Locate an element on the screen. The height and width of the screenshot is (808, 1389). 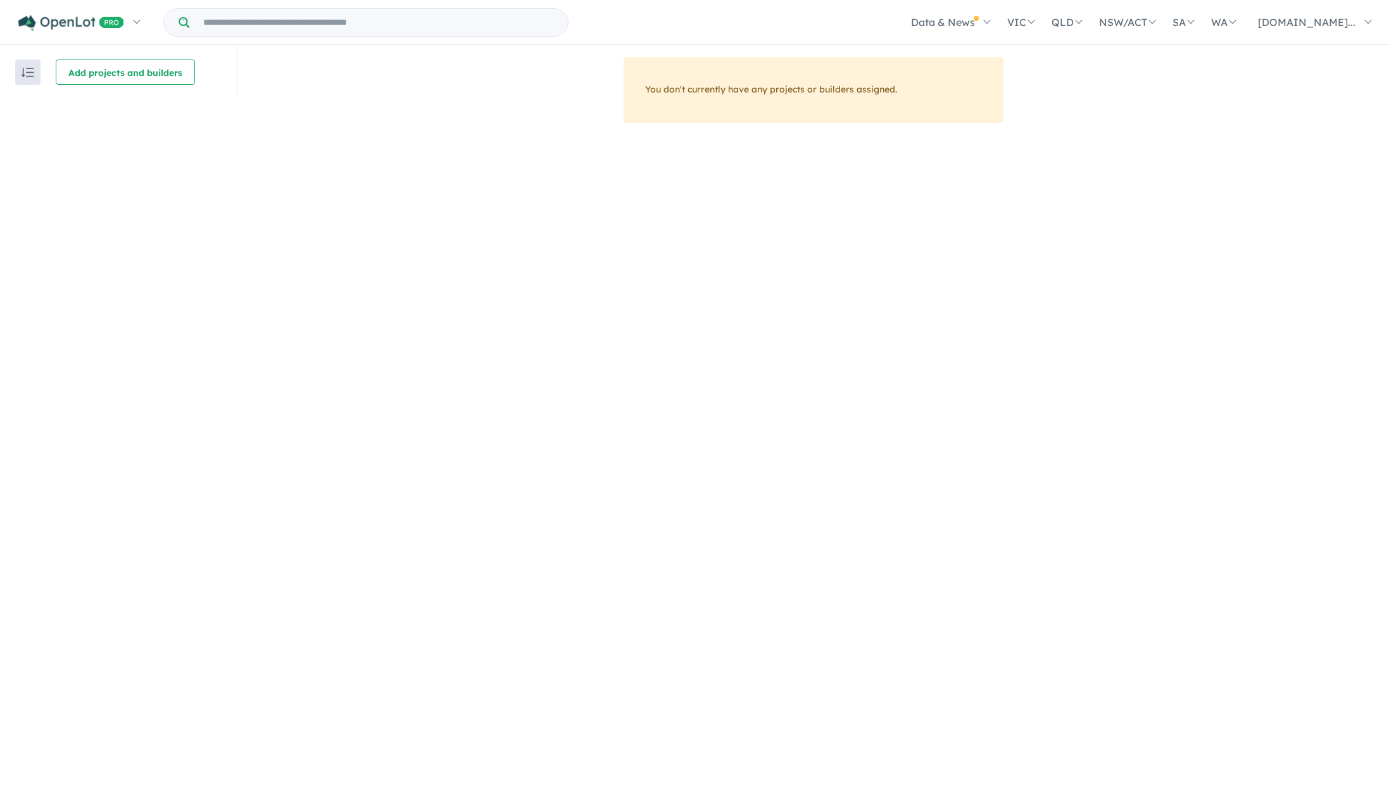
button: Add projects and builders is located at coordinates (125, 72).